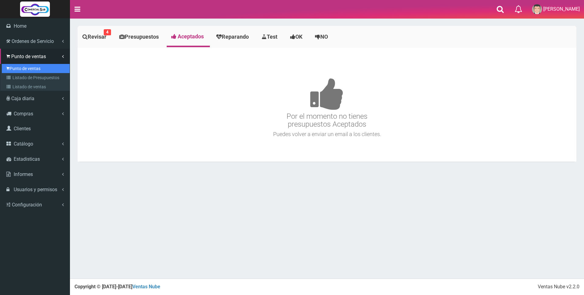 This screenshot has height=295, width=584. Describe the element at coordinates (20, 26) in the screenshot. I see `span: Home` at that location.